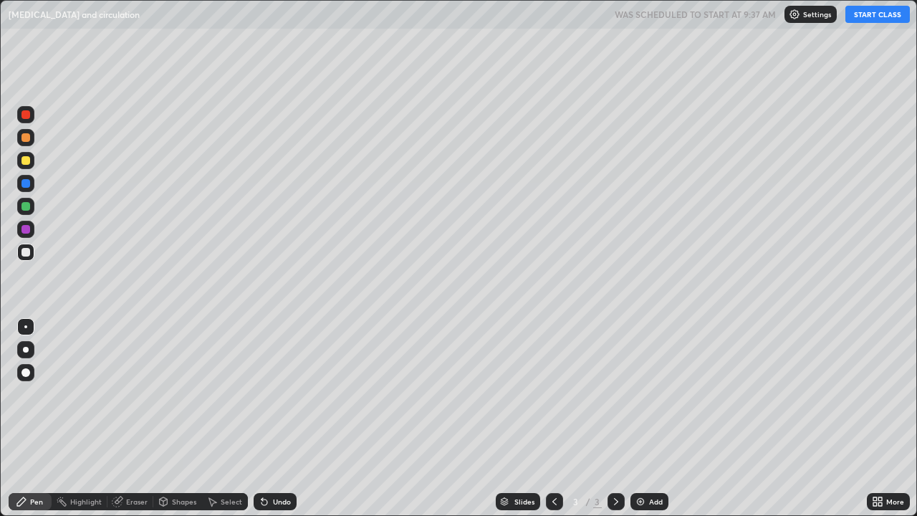  I want to click on div: Add, so click(656, 502).